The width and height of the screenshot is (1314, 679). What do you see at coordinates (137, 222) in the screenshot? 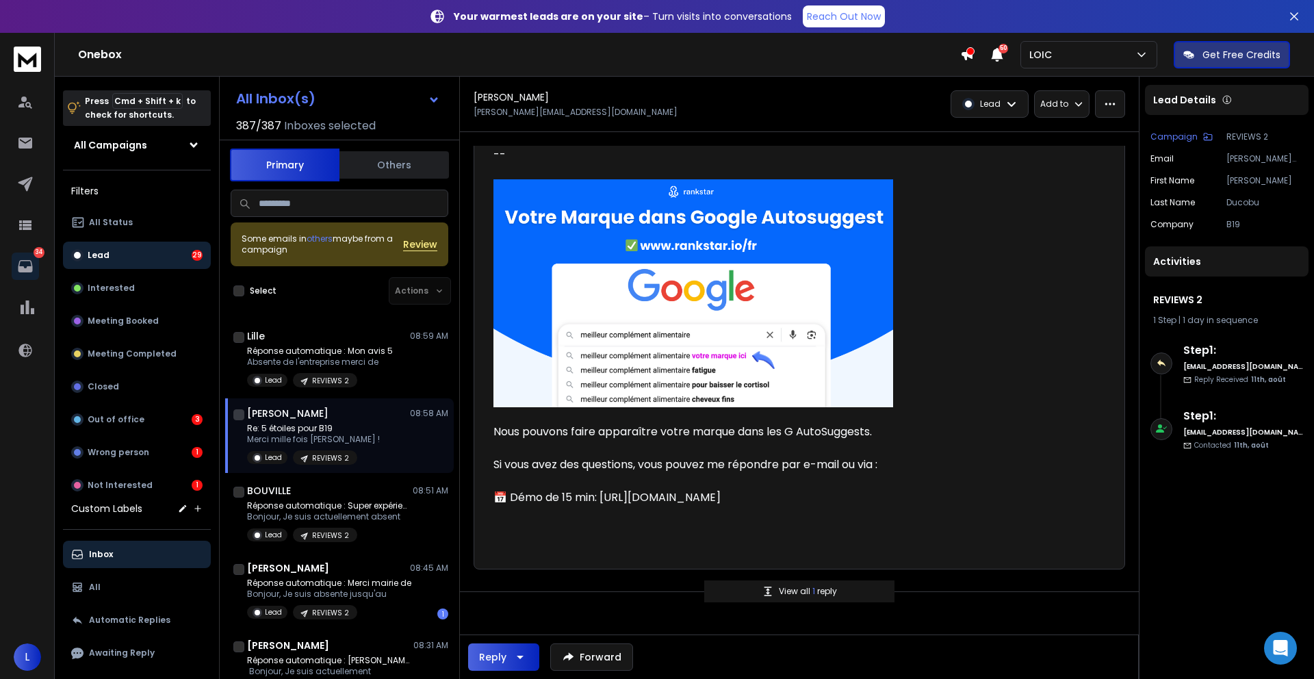
I see `button: All Status` at bounding box center [137, 222].